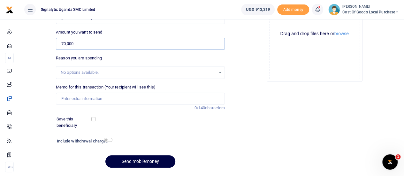 The height and width of the screenshot is (176, 404). Describe the element at coordinates (140, 161) in the screenshot. I see `button: Send mobilemoney` at that location.